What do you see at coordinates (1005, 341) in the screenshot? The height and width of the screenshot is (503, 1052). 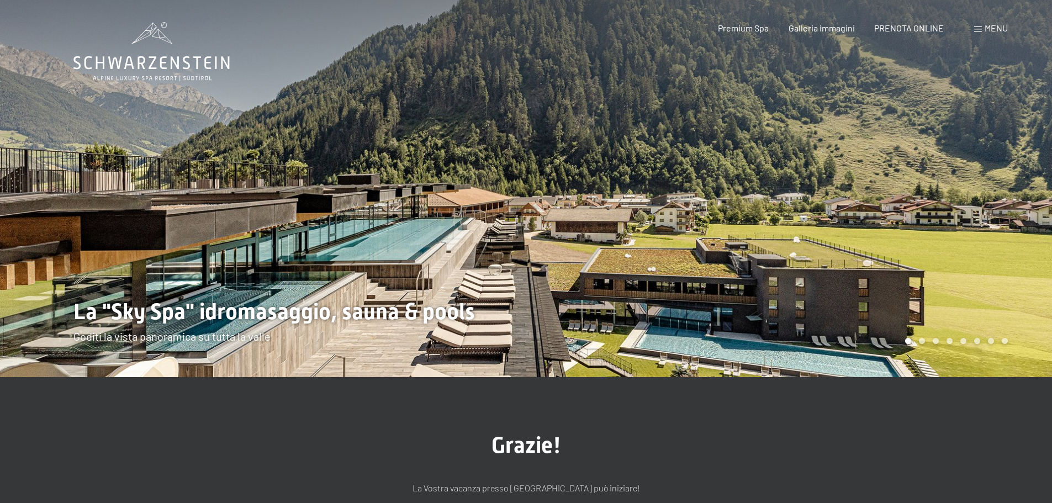 I see `div: Carousel Page 8` at bounding box center [1005, 341].